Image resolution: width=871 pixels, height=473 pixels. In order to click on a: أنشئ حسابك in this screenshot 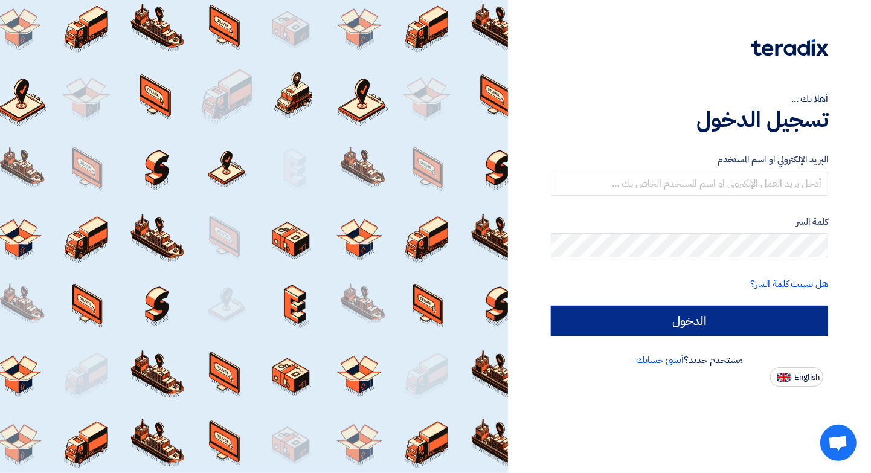, I will do `click(659, 360)`.